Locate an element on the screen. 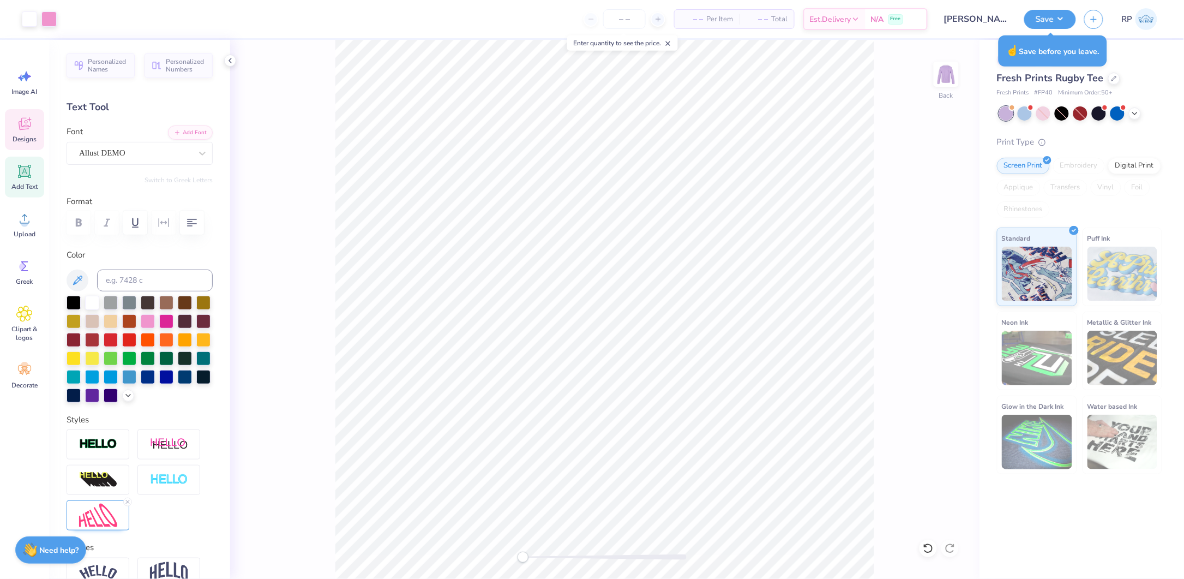  div: Rhinestones is located at coordinates (1023, 209).